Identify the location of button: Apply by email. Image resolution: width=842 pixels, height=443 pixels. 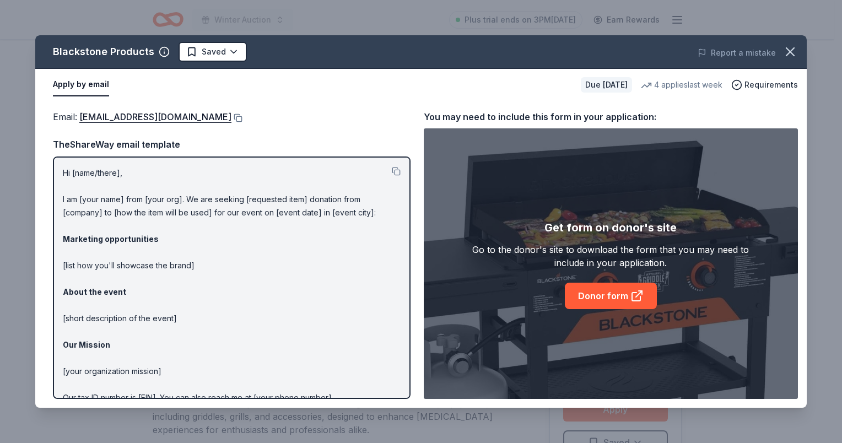
(81, 85).